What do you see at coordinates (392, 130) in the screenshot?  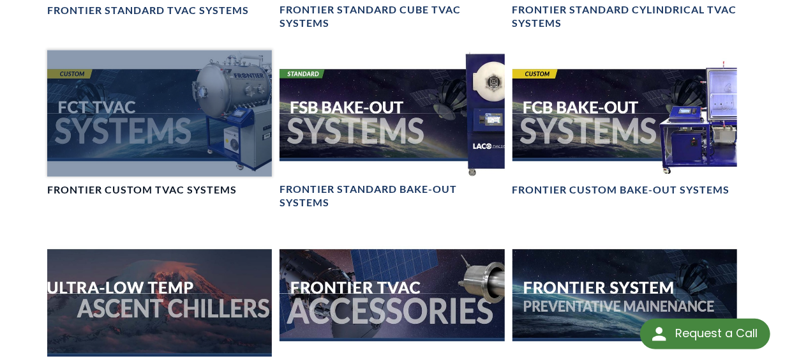 I see `a: FSB Bake-Out Systems headerFrontier Standard Bake-Out Systems` at bounding box center [392, 130].